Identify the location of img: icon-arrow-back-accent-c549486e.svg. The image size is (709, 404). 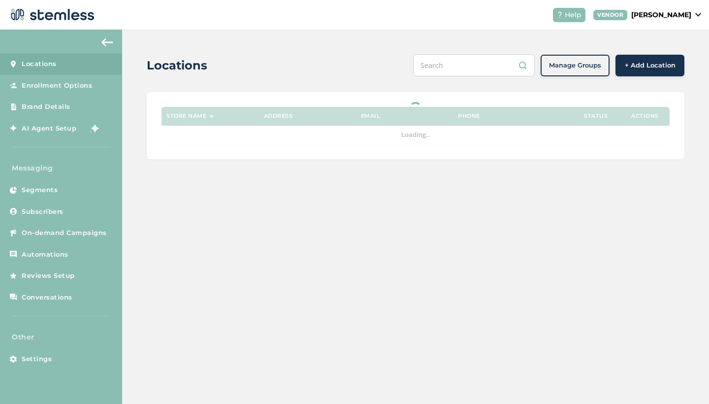
(107, 42).